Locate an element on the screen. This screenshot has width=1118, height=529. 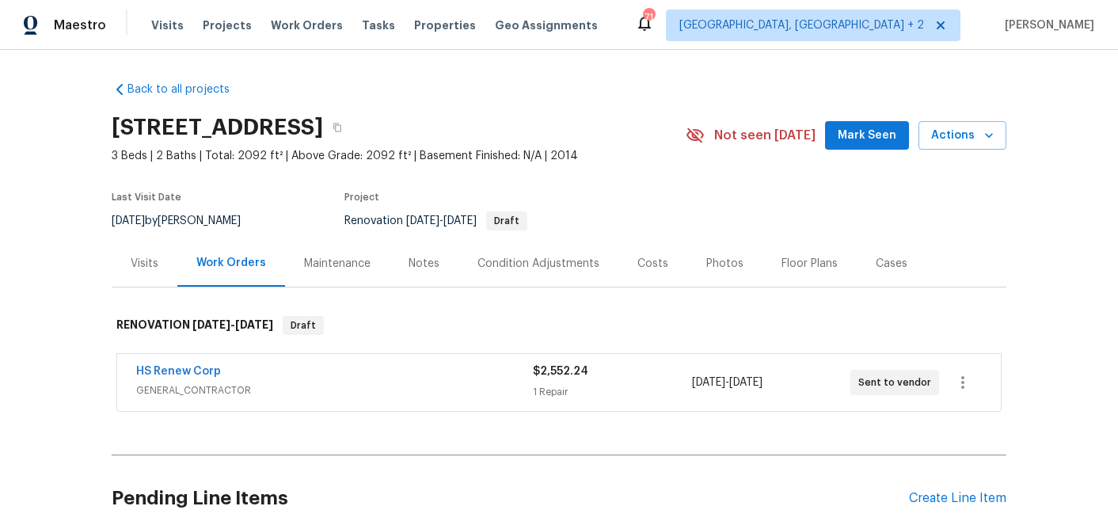
span: Actions is located at coordinates (962, 135).